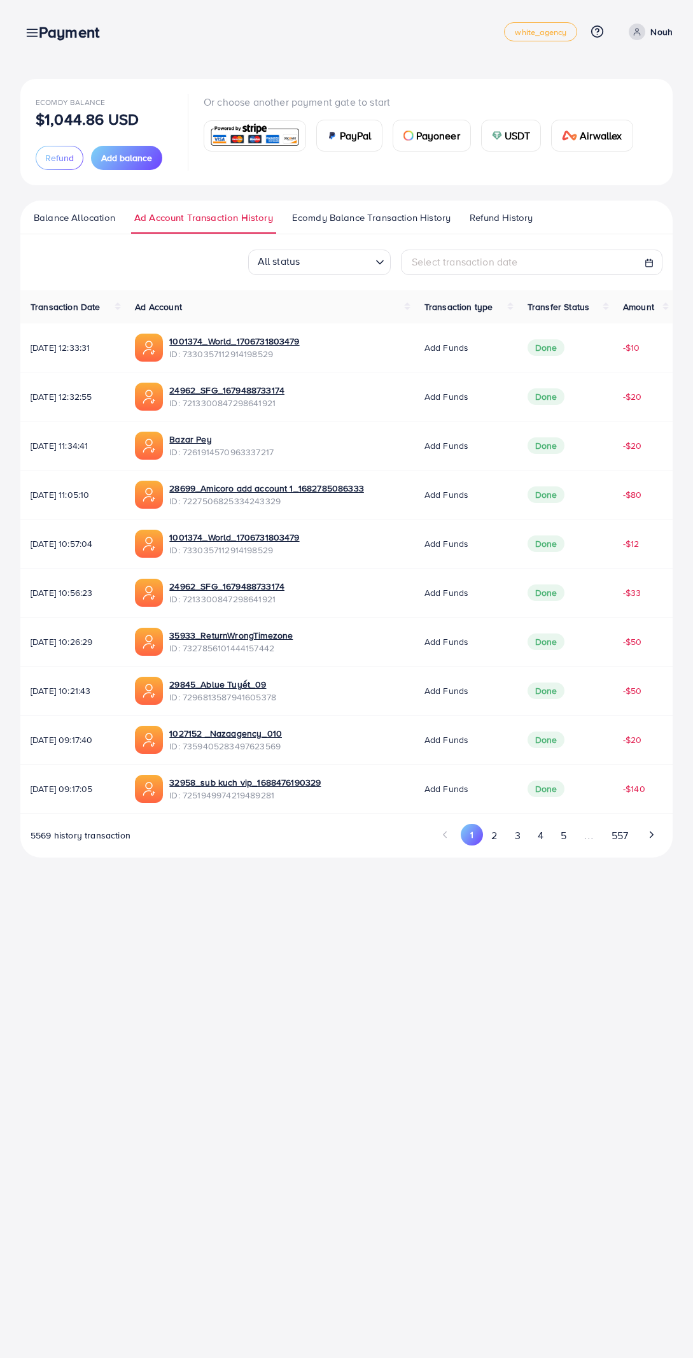 This screenshot has height=1358, width=693. Describe the element at coordinates (620, 835) in the screenshot. I see `button: Go to page 557` at that location.